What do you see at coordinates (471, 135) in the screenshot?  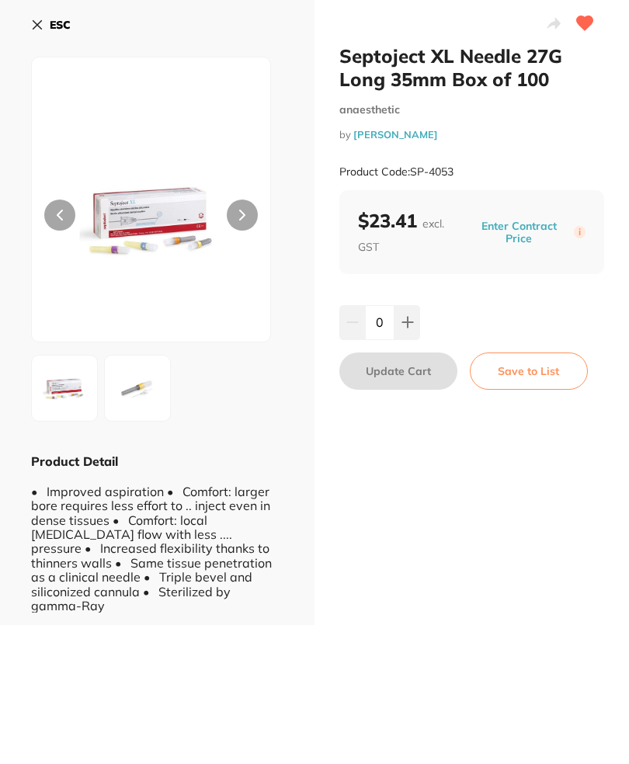 I see `small: by` at bounding box center [471, 135].